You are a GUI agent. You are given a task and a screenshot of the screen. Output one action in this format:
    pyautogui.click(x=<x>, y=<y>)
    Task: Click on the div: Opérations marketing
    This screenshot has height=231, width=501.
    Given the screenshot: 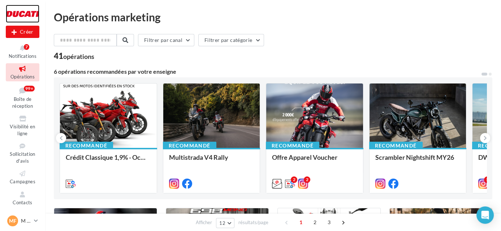 What is the action you would take?
    pyautogui.click(x=273, y=17)
    